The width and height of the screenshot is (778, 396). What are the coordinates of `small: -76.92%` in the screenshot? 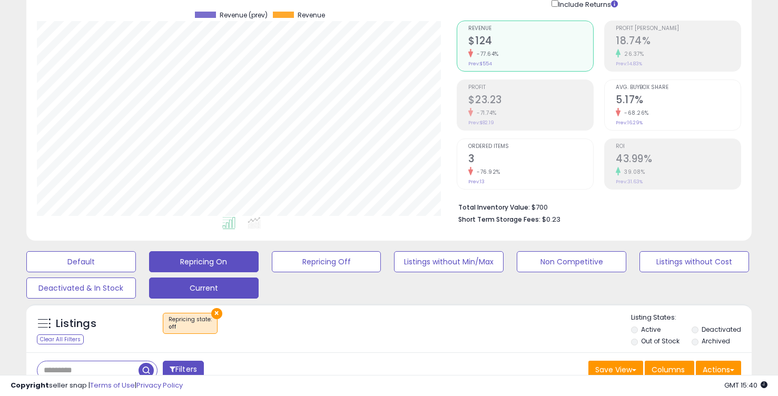 It's located at (487, 172).